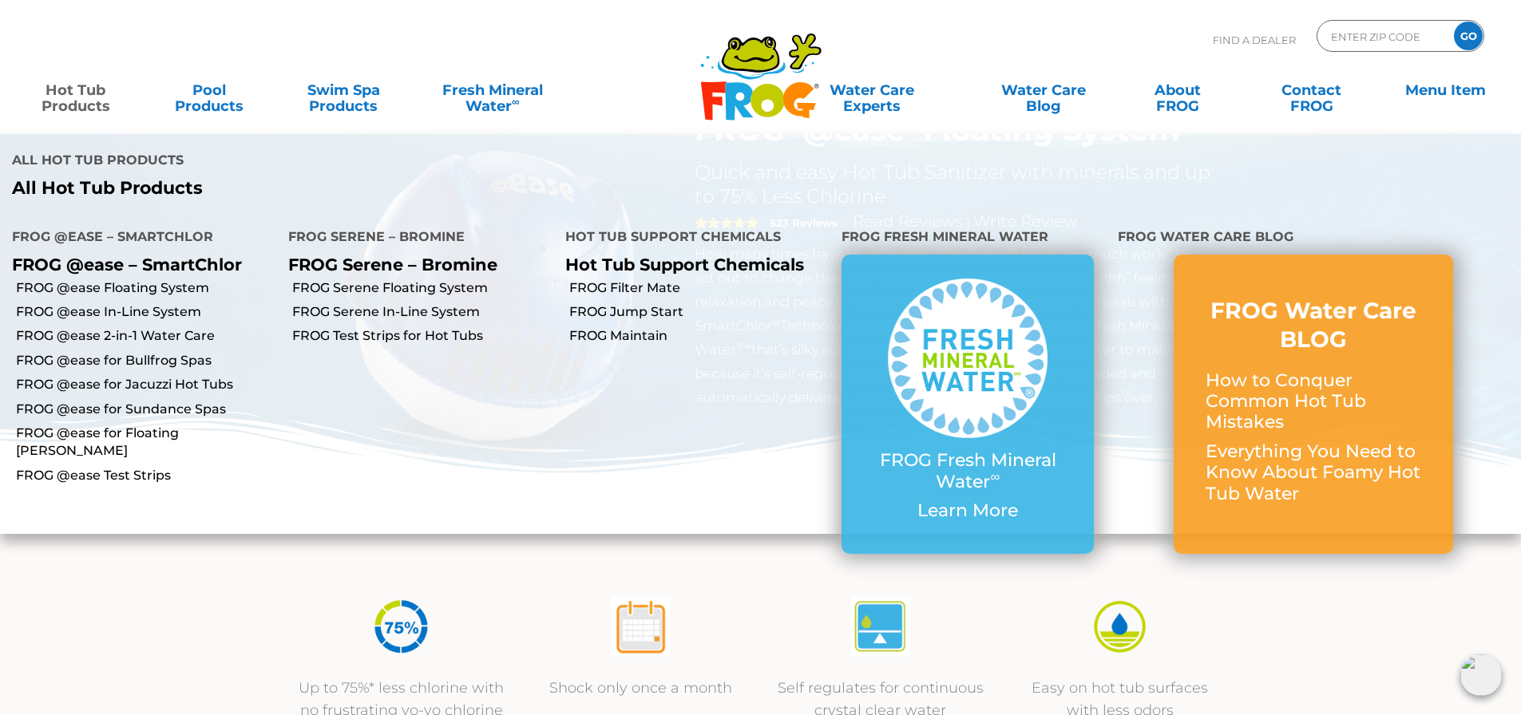 The height and width of the screenshot is (715, 1521). What do you see at coordinates (968, 511) in the screenshot?
I see `p: Learn More` at bounding box center [968, 511].